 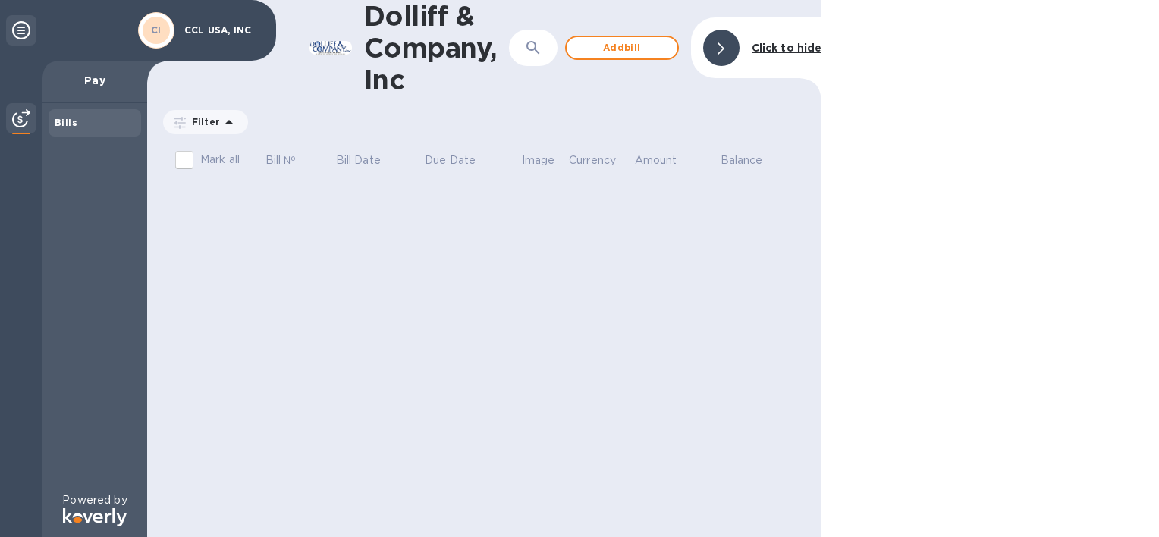 I want to click on span: Add bill, so click(x=622, y=48).